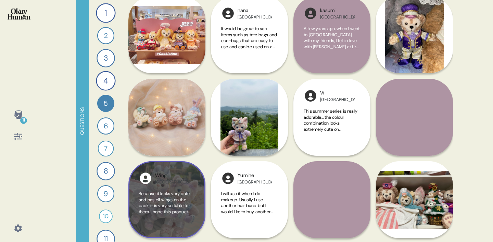 The image size is (493, 242). Describe the element at coordinates (249, 59) in the screenshot. I see `span: It would be great to see items such as tote bags and eco-bags that are easy to use and can be use...` at that location.